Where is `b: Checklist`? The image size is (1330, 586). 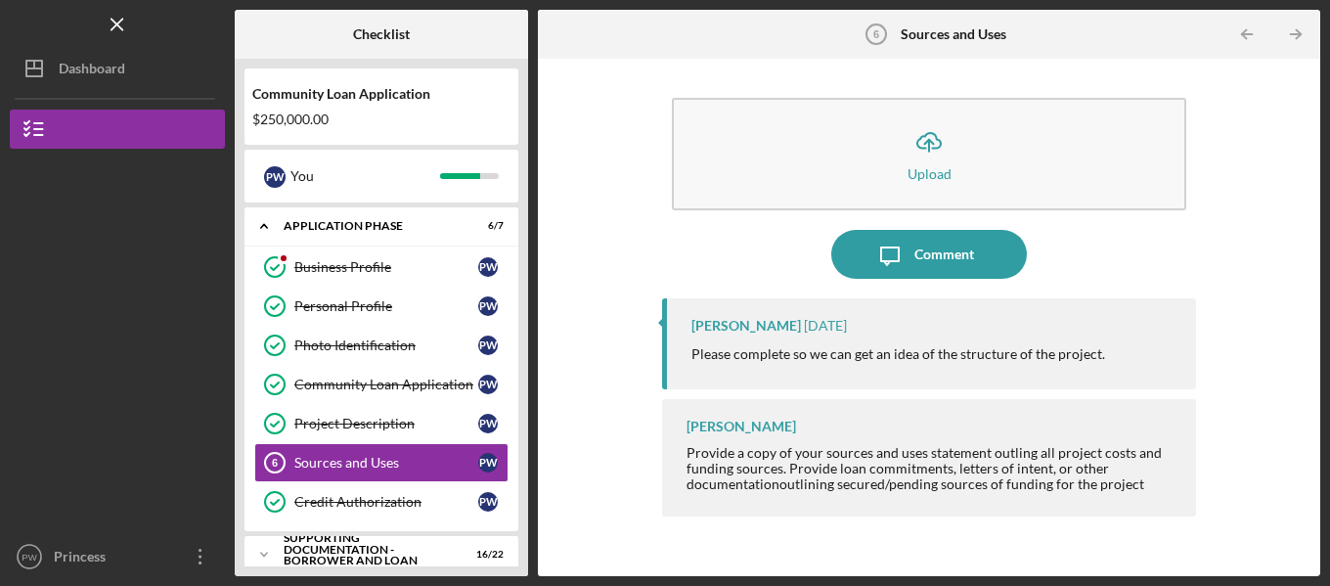 b: Checklist is located at coordinates (381, 34).